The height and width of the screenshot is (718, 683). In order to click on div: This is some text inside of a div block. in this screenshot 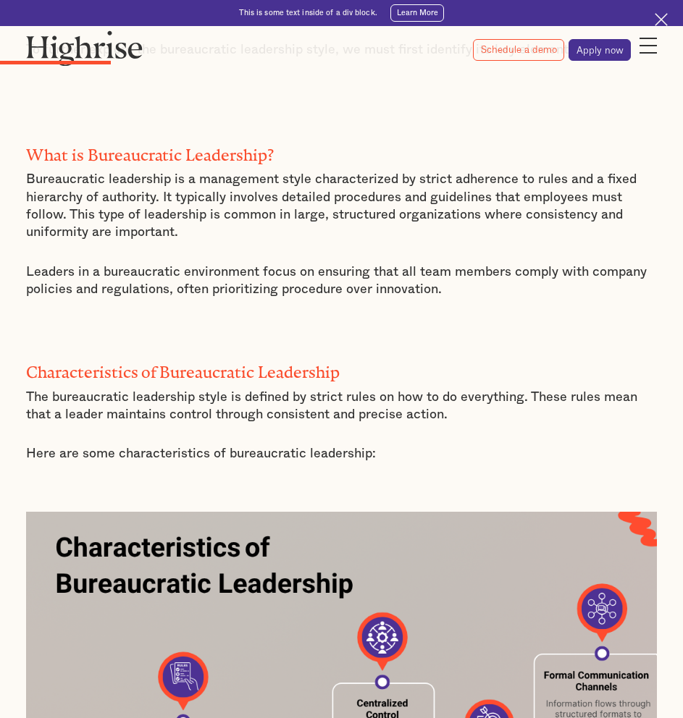, I will do `click(308, 13)`.